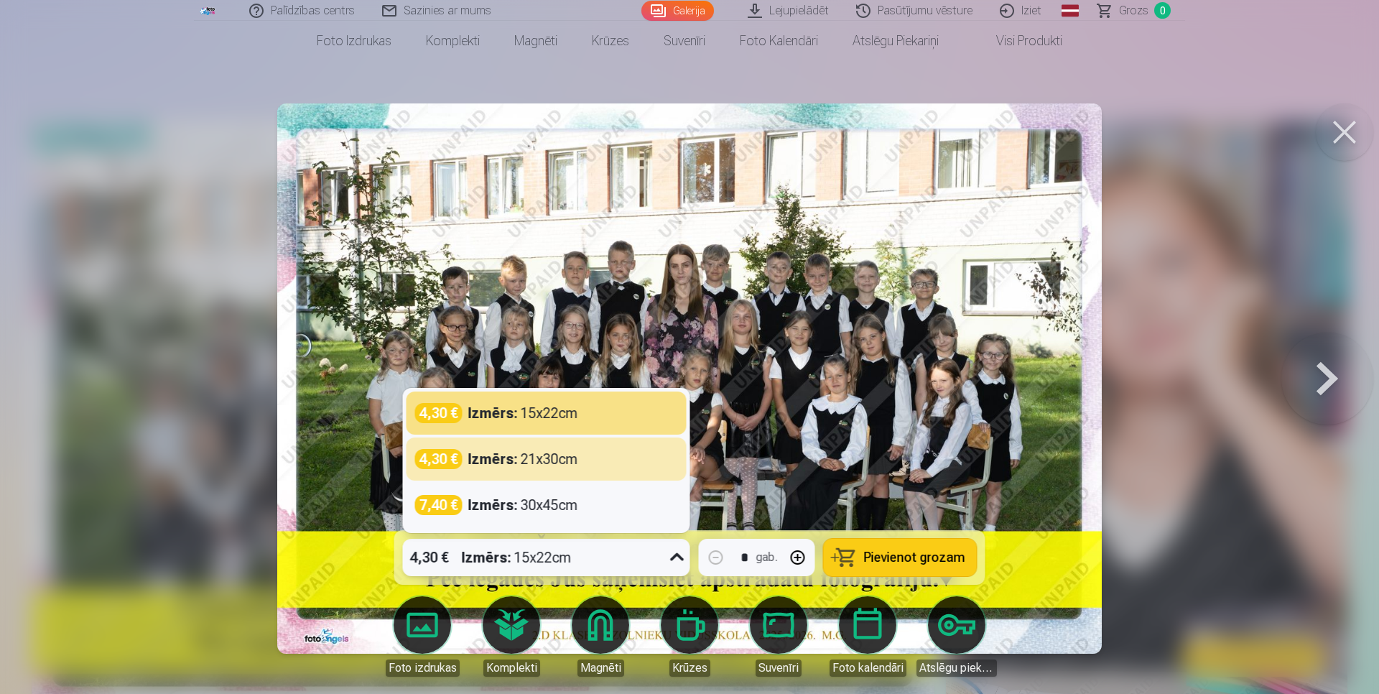 This screenshot has width=1379, height=694. What do you see at coordinates (439, 505) in the screenshot?
I see `div: 7,40 €` at bounding box center [439, 505].